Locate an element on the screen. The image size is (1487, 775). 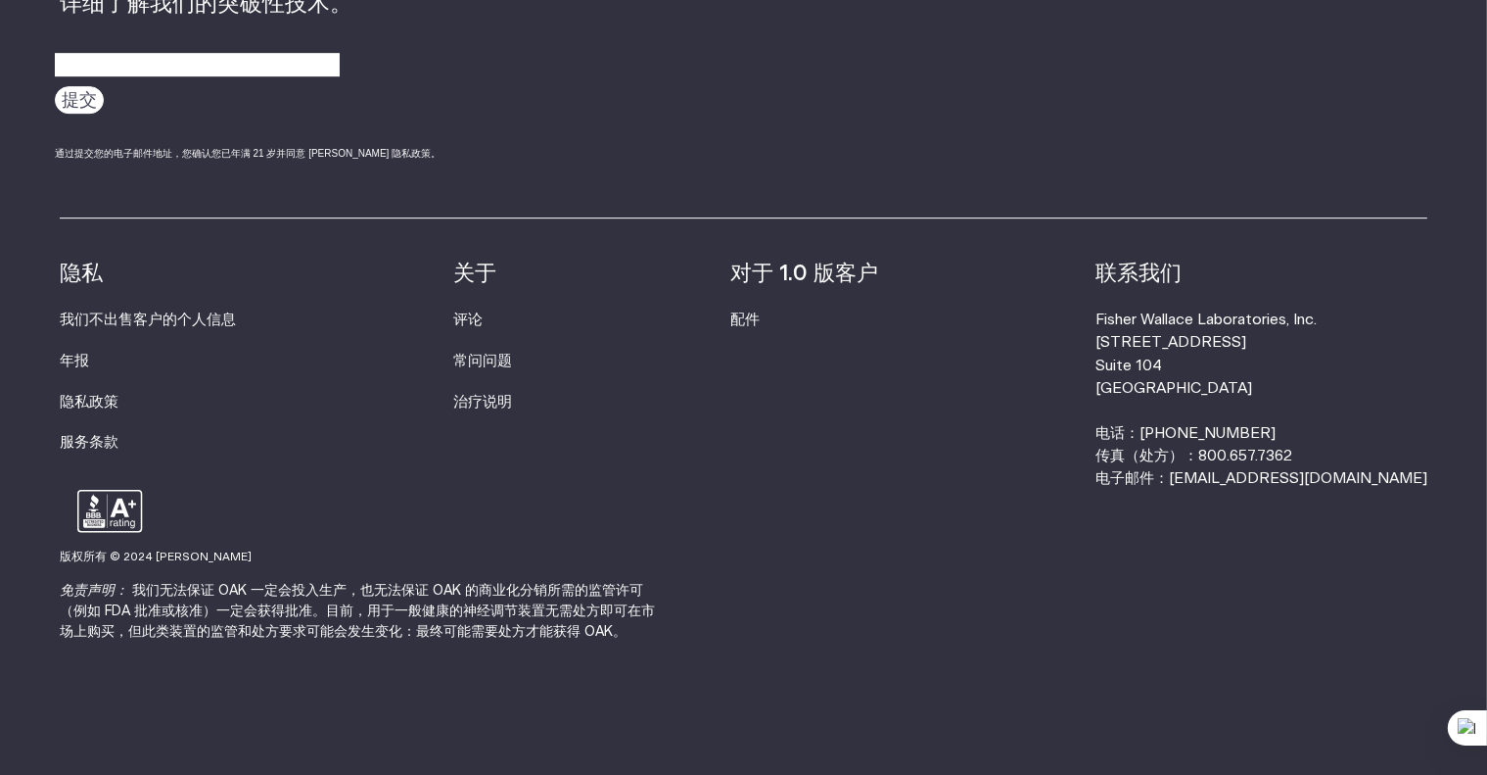
a: 治疗说明 is located at coordinates (483, 401).